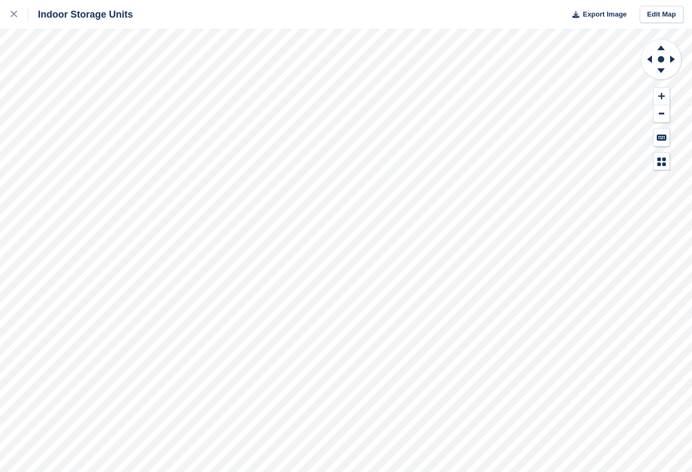  Describe the element at coordinates (597, 14) in the screenshot. I see `button: Export Image` at that location.